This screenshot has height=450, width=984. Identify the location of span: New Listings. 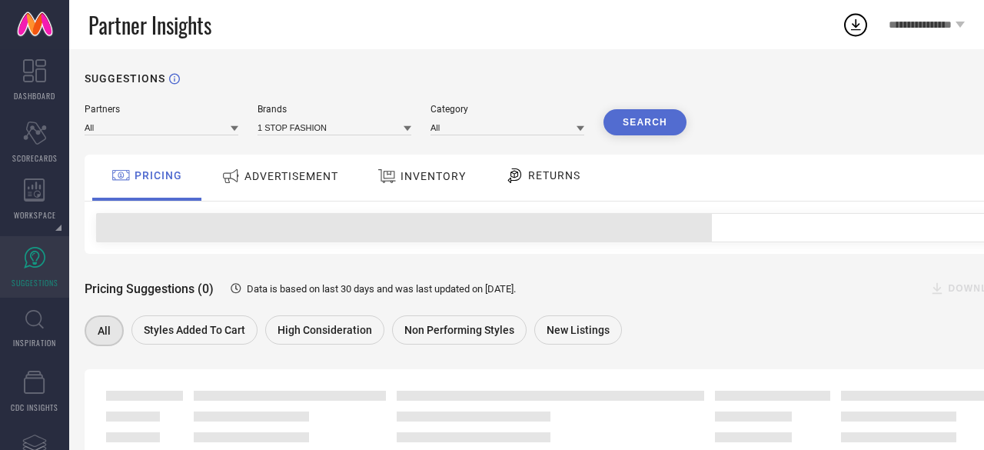
(578, 330).